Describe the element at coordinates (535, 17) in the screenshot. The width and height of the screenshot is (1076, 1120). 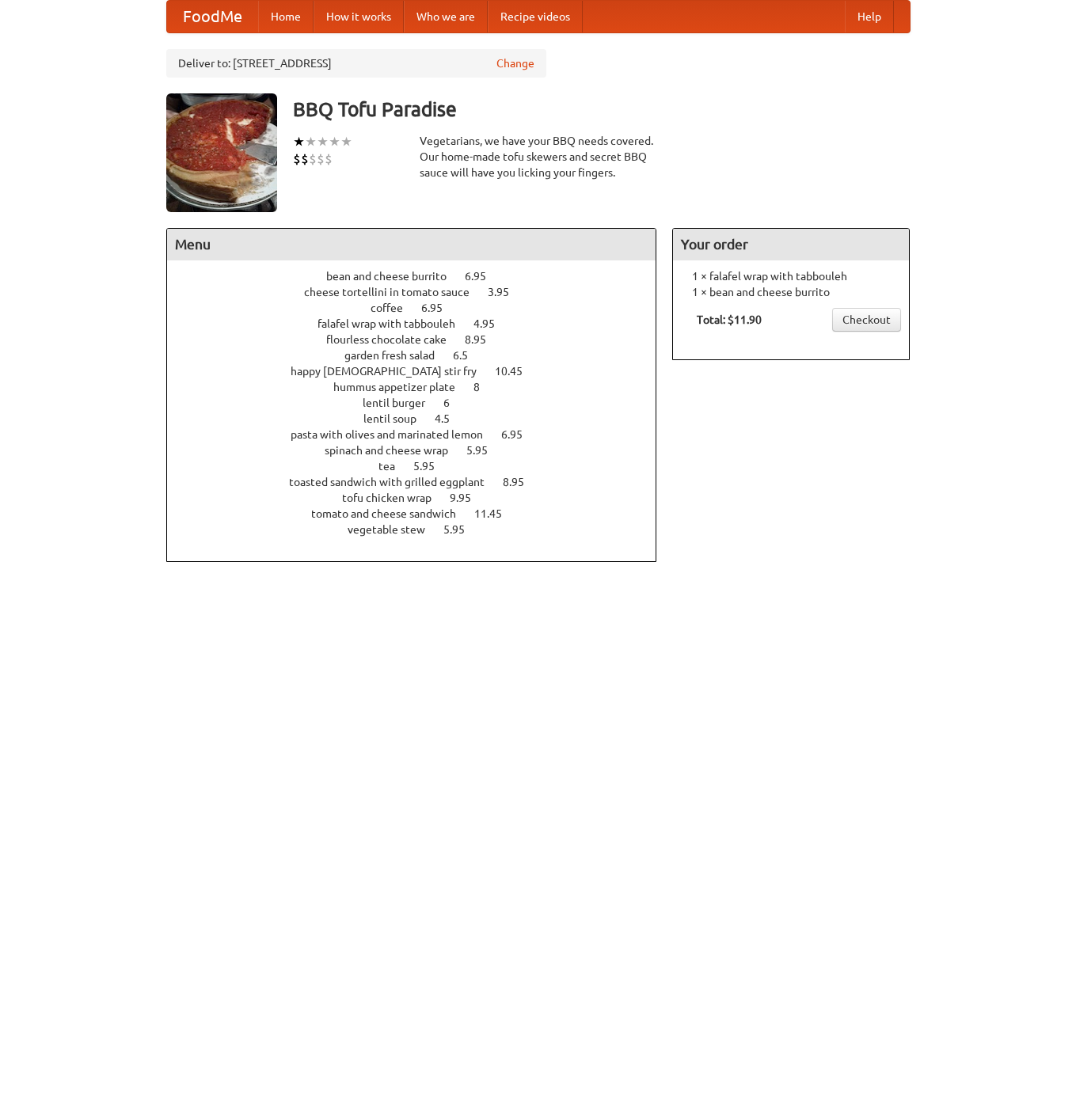
I see `a: Recipe videos` at that location.